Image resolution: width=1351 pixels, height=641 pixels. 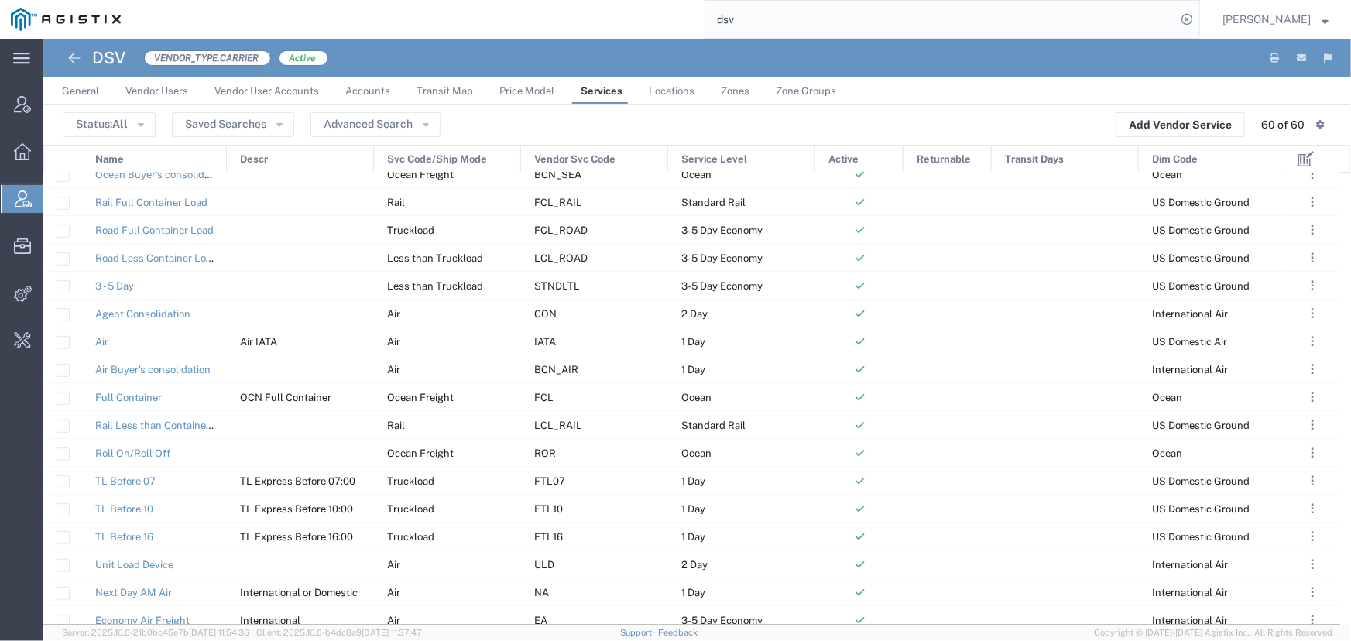 What do you see at coordinates (941, 19) in the screenshot?
I see `input: Search for shipment number, reference number` at bounding box center [941, 19].